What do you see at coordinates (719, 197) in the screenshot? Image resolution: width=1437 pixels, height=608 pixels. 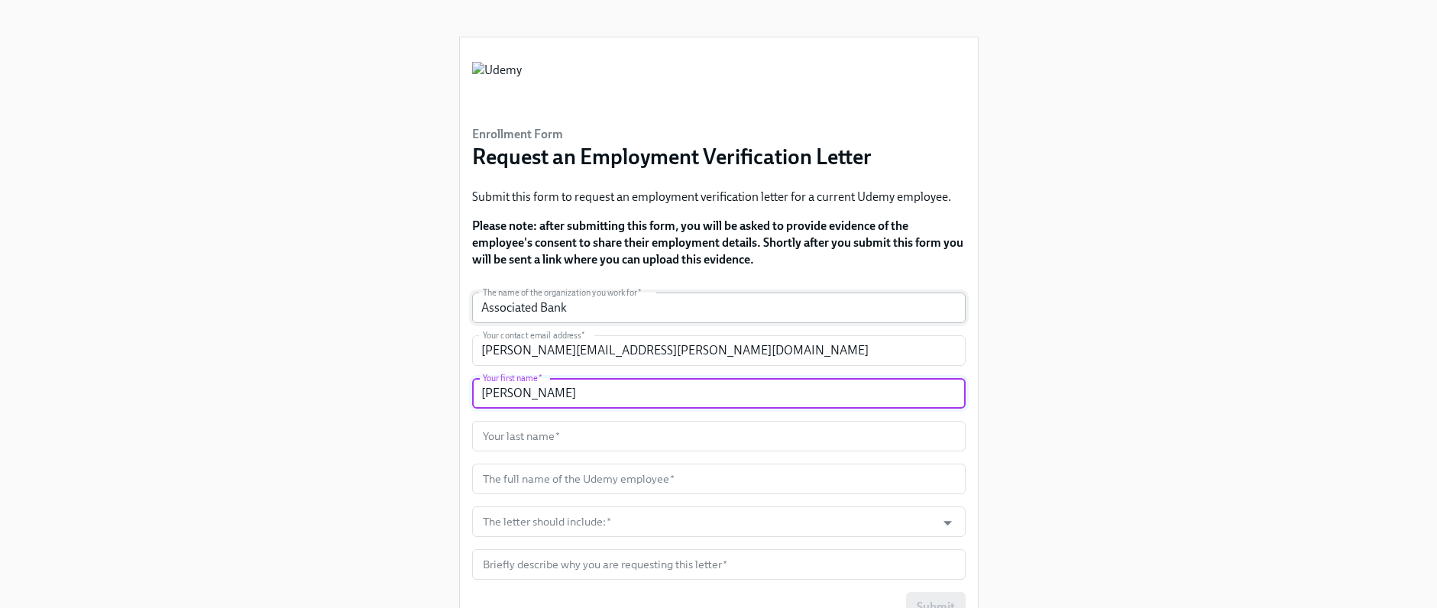 I see `p: Submit this form to request an employment verification letter for a current Udemy employee.` at bounding box center [719, 197].